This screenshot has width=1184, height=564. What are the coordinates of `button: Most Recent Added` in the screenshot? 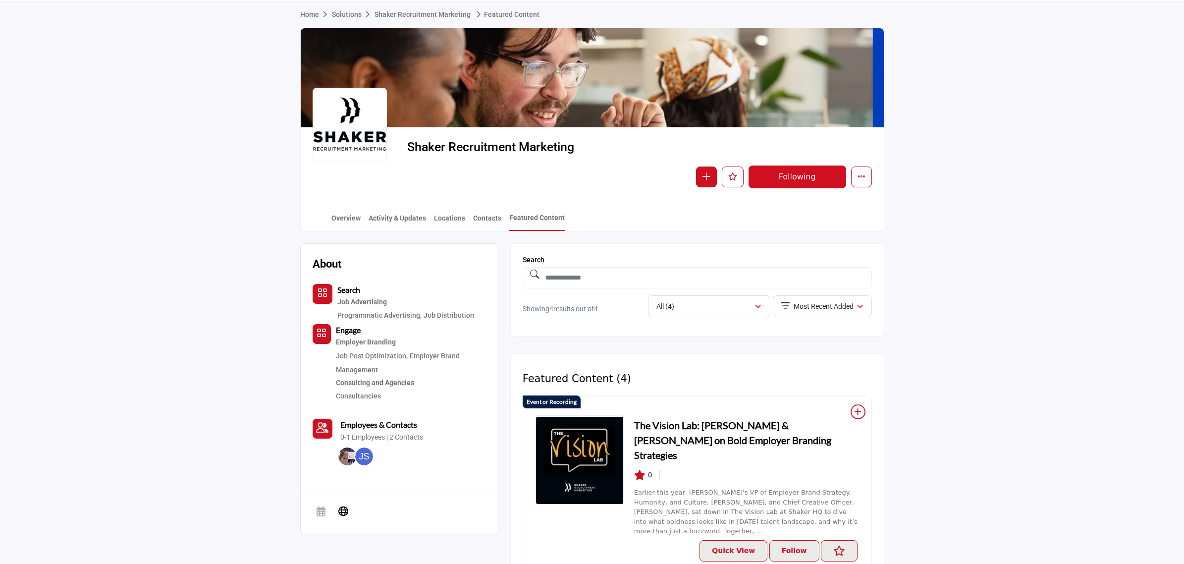 It's located at (822, 306).